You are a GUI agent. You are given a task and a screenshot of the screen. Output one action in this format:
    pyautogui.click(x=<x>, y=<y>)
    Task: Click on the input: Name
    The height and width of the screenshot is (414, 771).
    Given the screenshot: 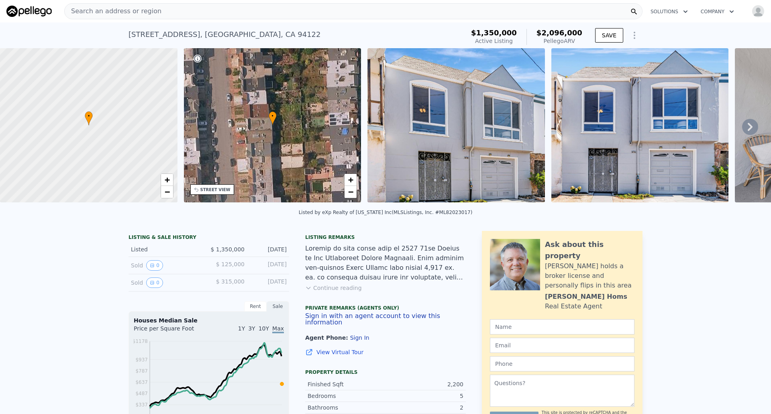 What is the action you would take?
    pyautogui.click(x=562, y=327)
    